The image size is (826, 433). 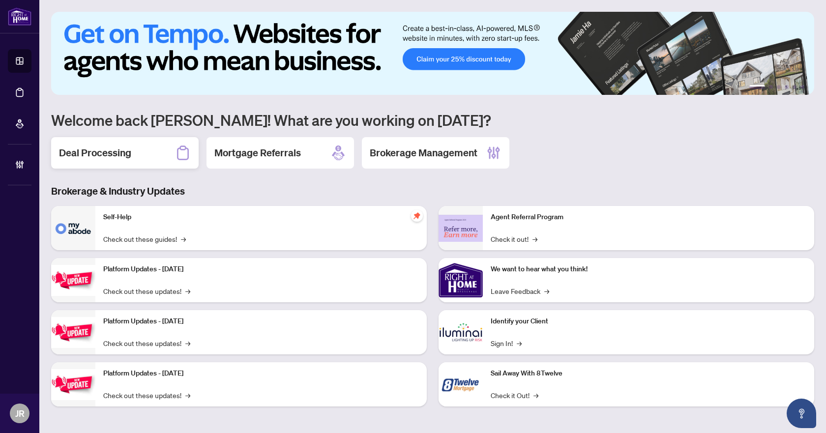 I want to click on img: Slide 0, so click(x=432, y=53).